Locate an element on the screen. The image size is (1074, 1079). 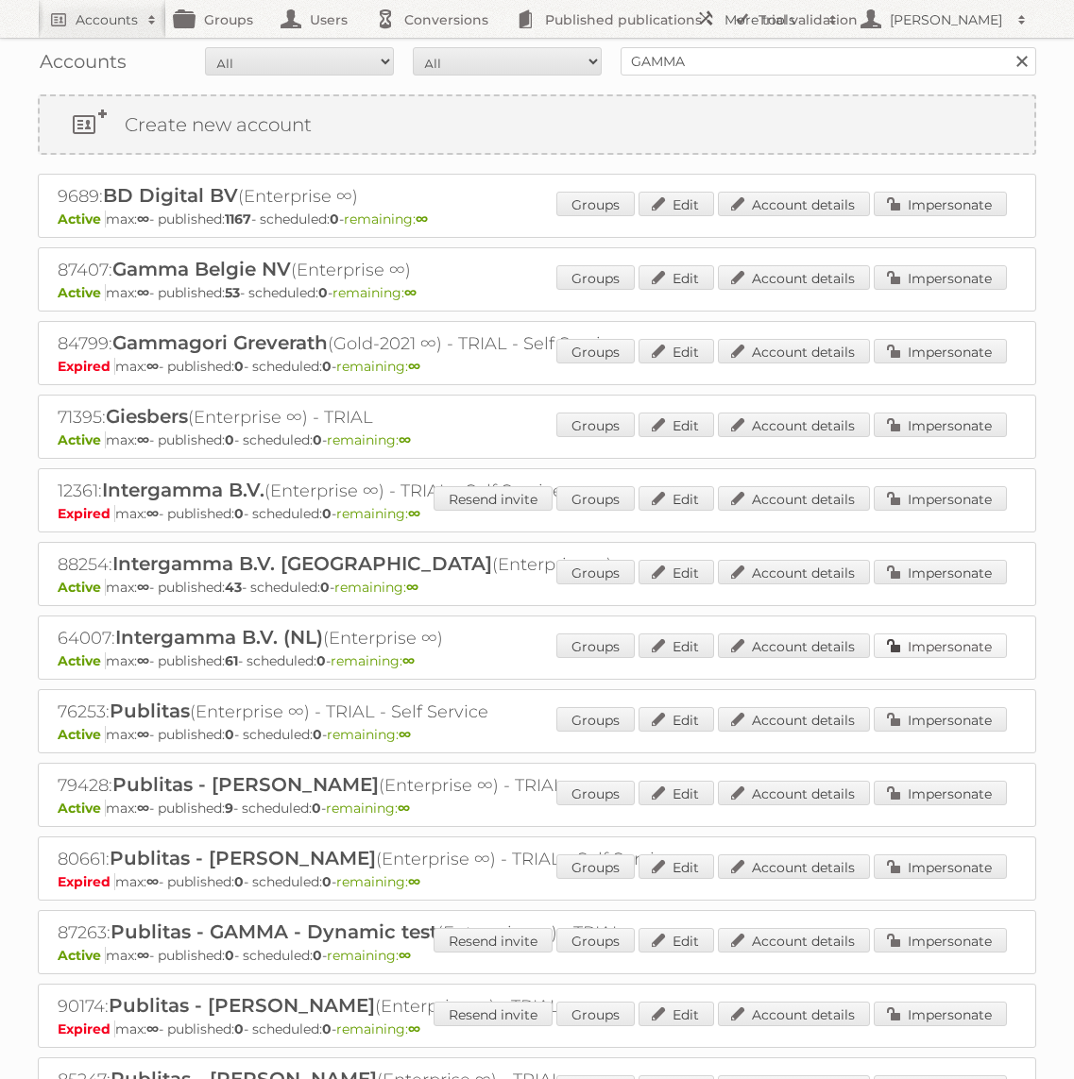
span: Intergamma B.V. (NL) is located at coordinates (219, 637).